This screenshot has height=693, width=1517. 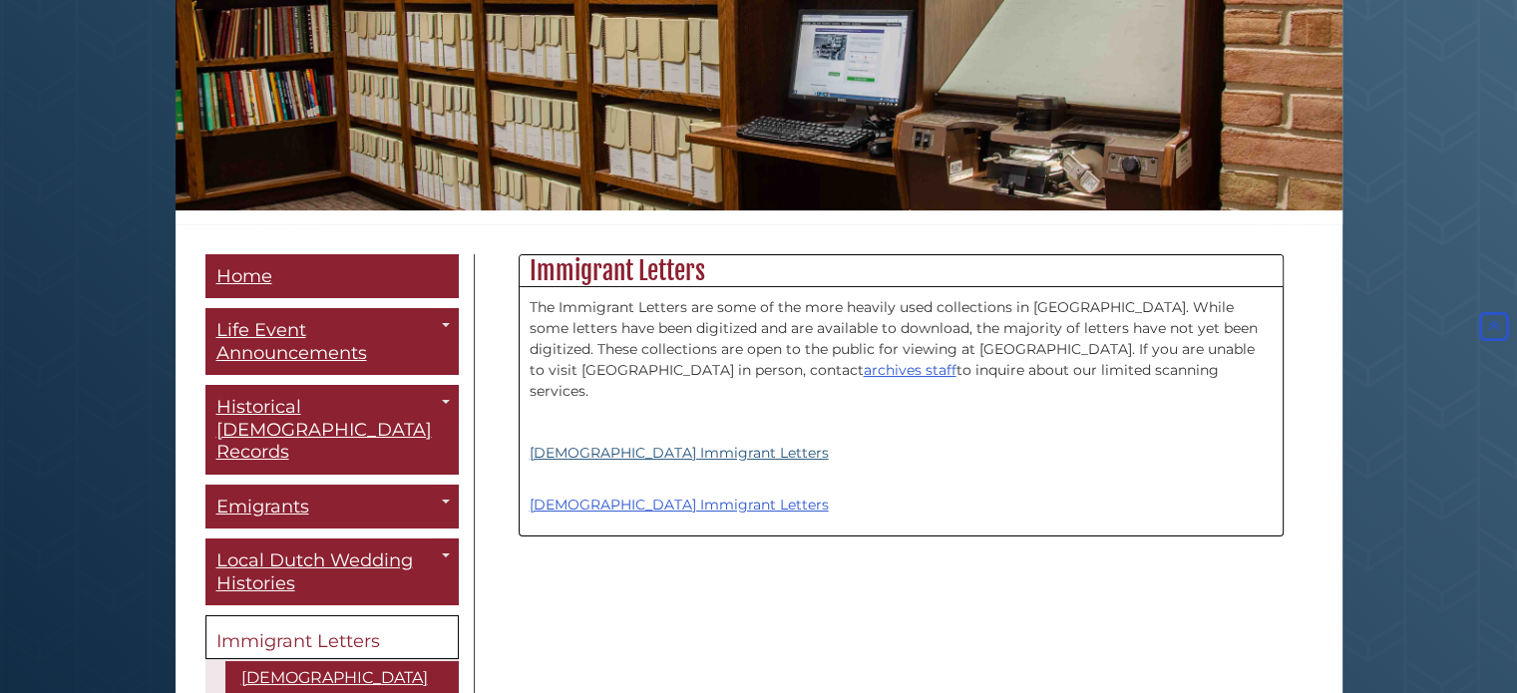 What do you see at coordinates (332, 571) in the screenshot?
I see `a: Local Dutch Wedding Histories` at bounding box center [332, 571].